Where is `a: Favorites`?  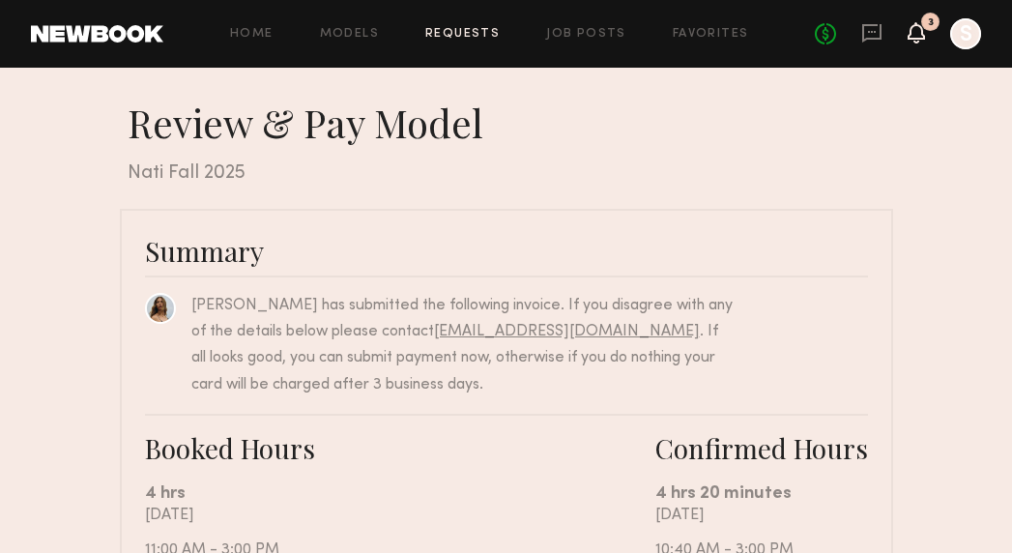 a: Favorites is located at coordinates (710, 34).